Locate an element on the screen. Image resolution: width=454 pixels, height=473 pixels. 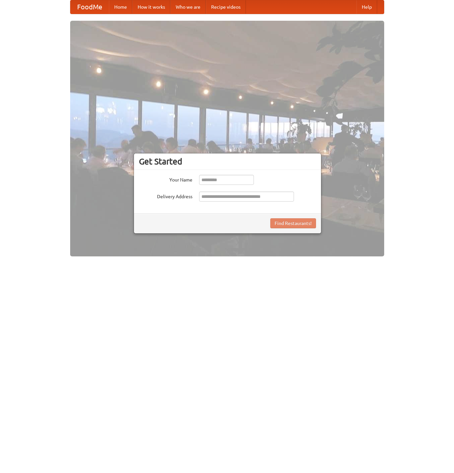
h3: Get Started is located at coordinates (227, 161).